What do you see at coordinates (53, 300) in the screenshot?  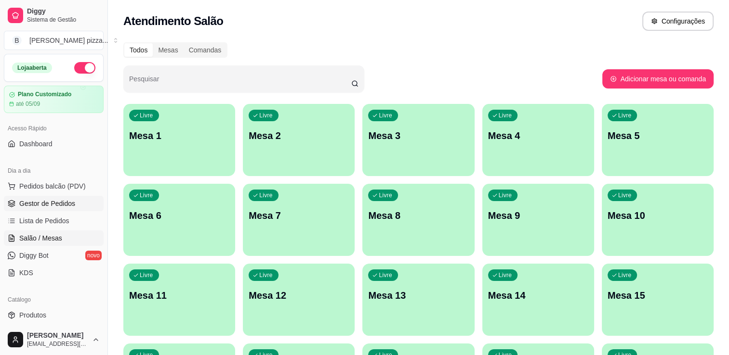 I see `div: Catálogo` at bounding box center [53, 300].